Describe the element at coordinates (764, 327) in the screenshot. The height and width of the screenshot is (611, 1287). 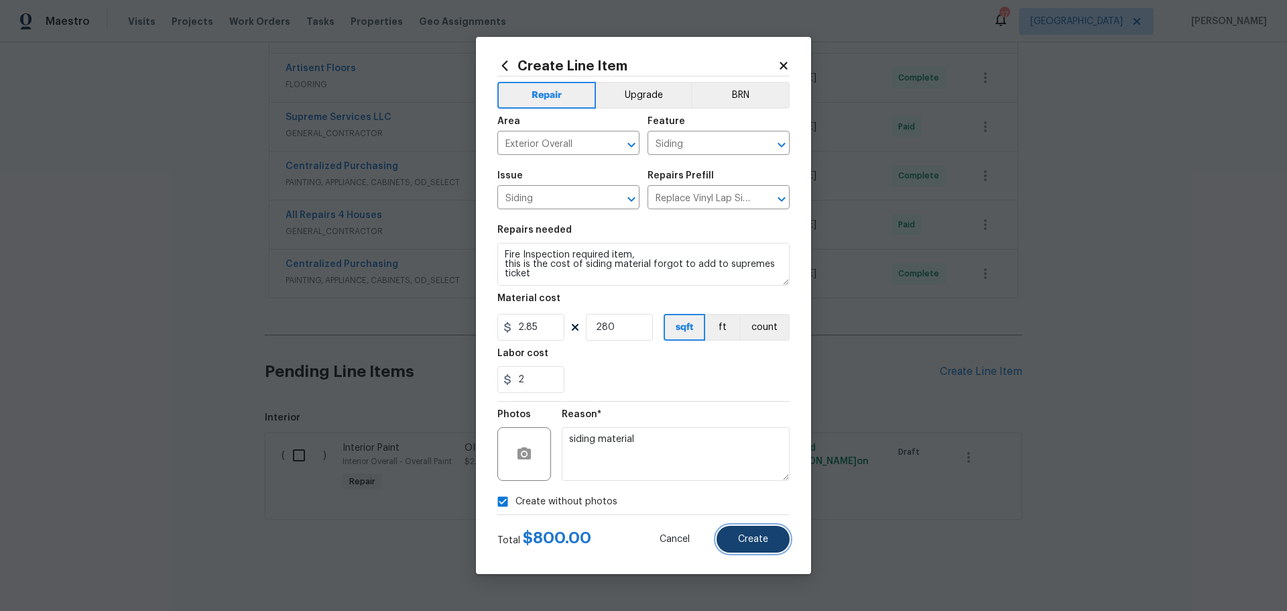
I see `button: count` at that location.